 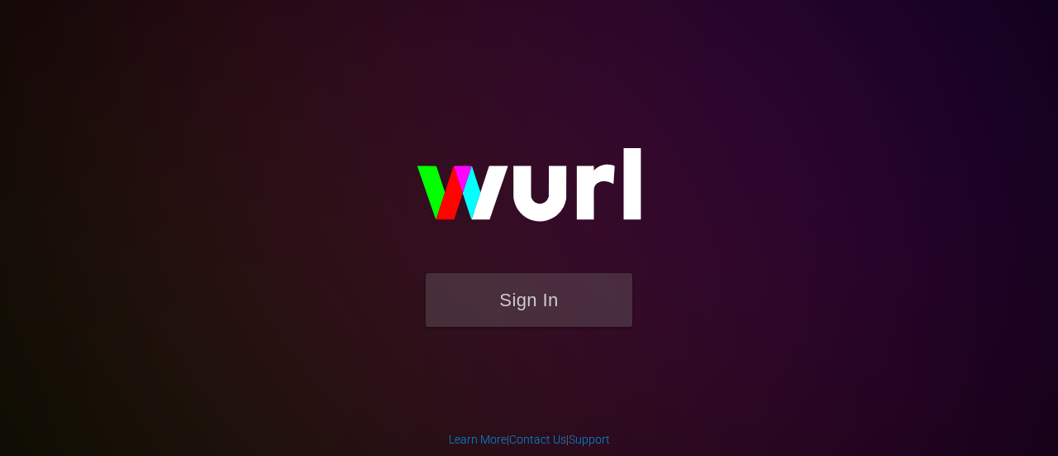 I want to click on button: Sign In, so click(x=529, y=299).